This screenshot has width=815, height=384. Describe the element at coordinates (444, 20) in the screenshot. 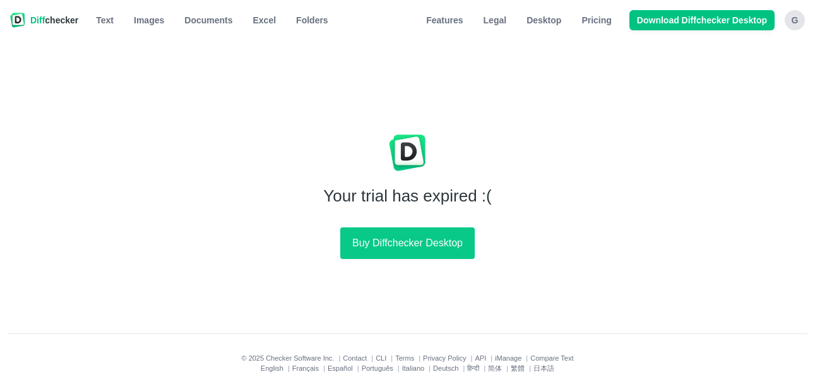

I see `a: Features` at that location.